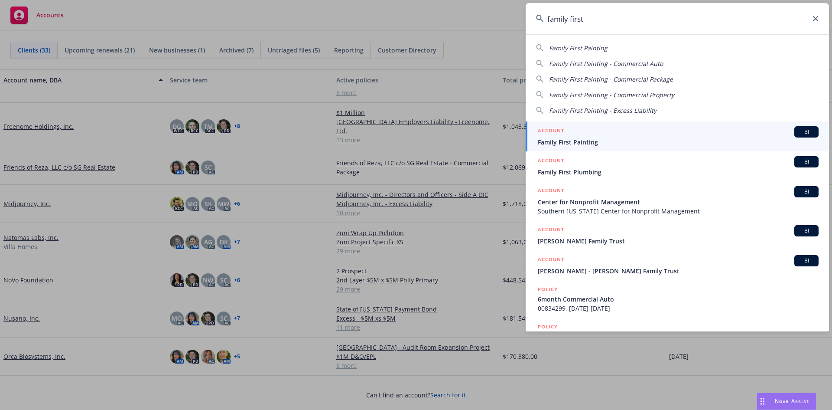  Describe the element at coordinates (787, 401) in the screenshot. I see `button: Nova Assist` at that location.